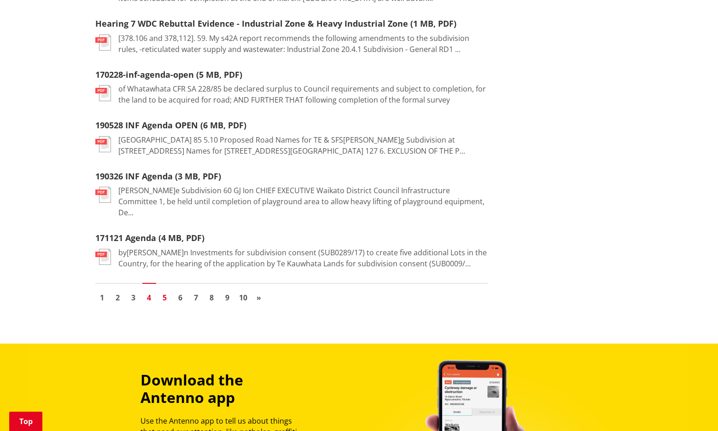 The image size is (718, 431). I want to click on a: Go to page 7, so click(196, 298).